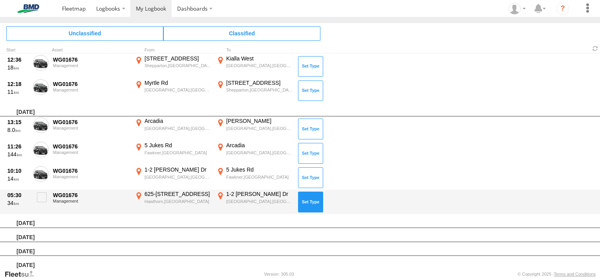 This screenshot has height=278, width=600. I want to click on a: Terms and Conditions, so click(575, 274).